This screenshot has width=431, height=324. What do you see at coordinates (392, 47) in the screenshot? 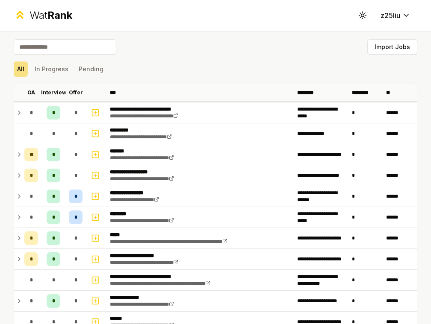
I see `button: Import Jobs` at bounding box center [392, 47].